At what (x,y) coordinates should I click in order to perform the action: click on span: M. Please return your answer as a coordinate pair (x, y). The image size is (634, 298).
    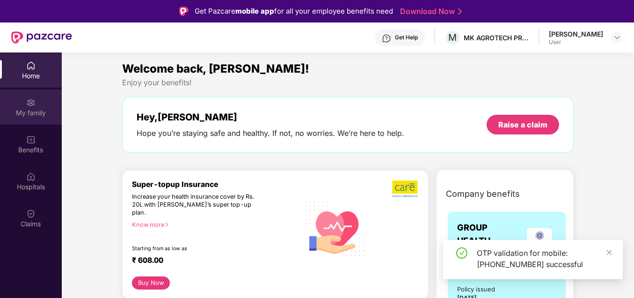
    Looking at the image, I should click on (453, 37).